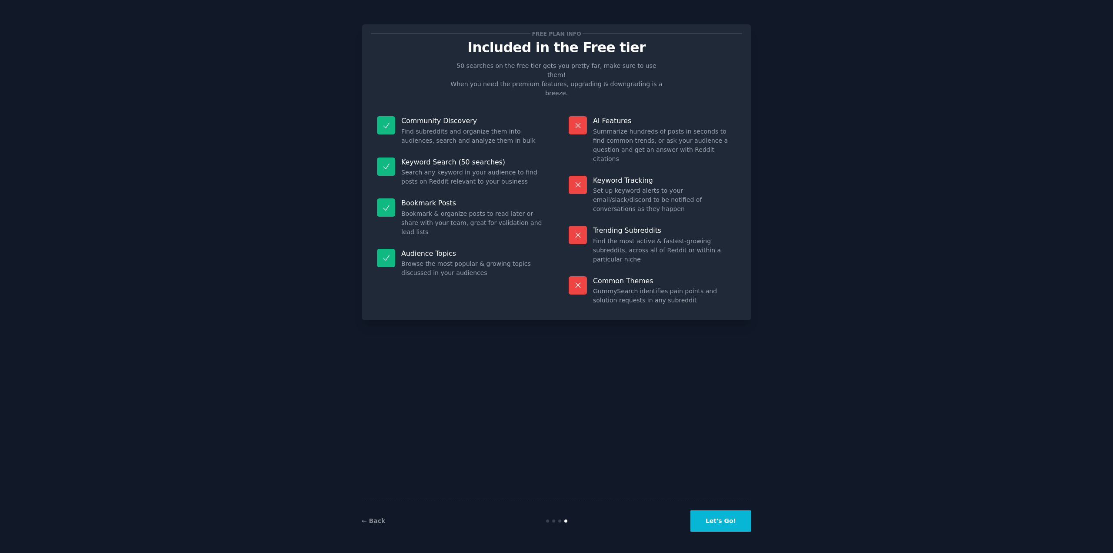 The height and width of the screenshot is (553, 1113). I want to click on p: Keyword Search (50 searches), so click(473, 162).